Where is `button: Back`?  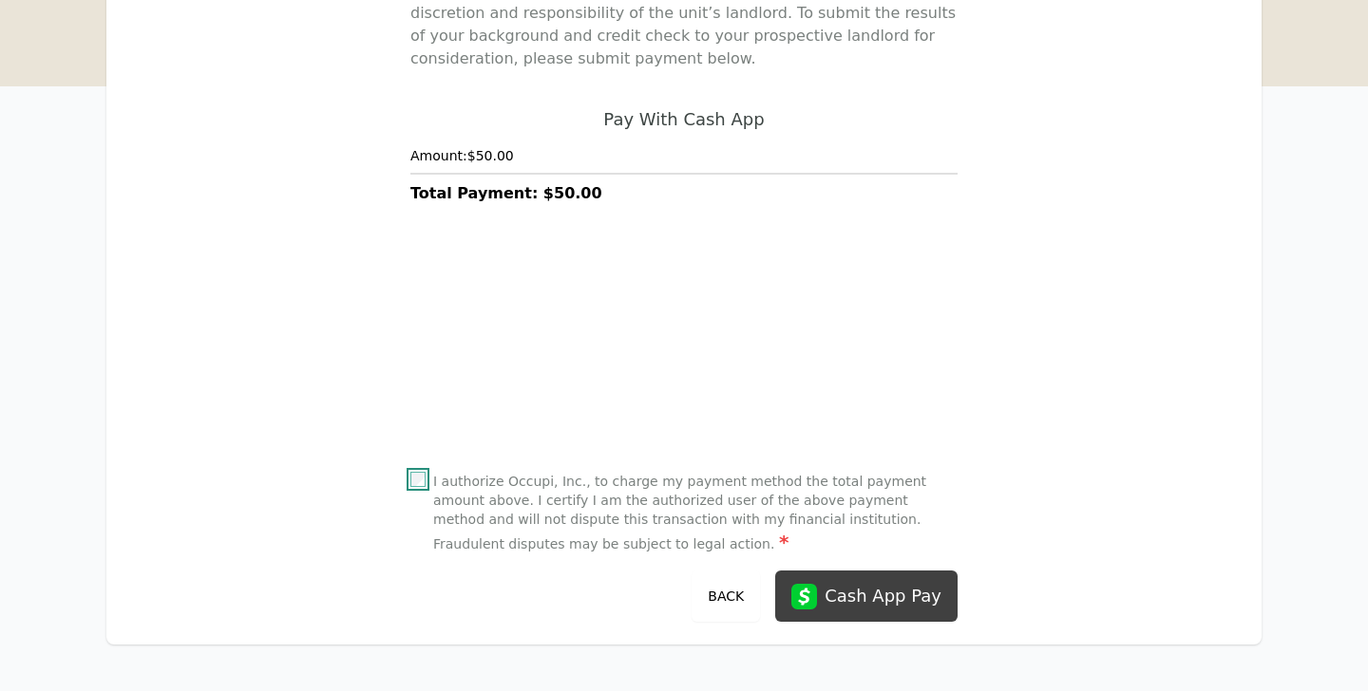 button: Back is located at coordinates (726, 596).